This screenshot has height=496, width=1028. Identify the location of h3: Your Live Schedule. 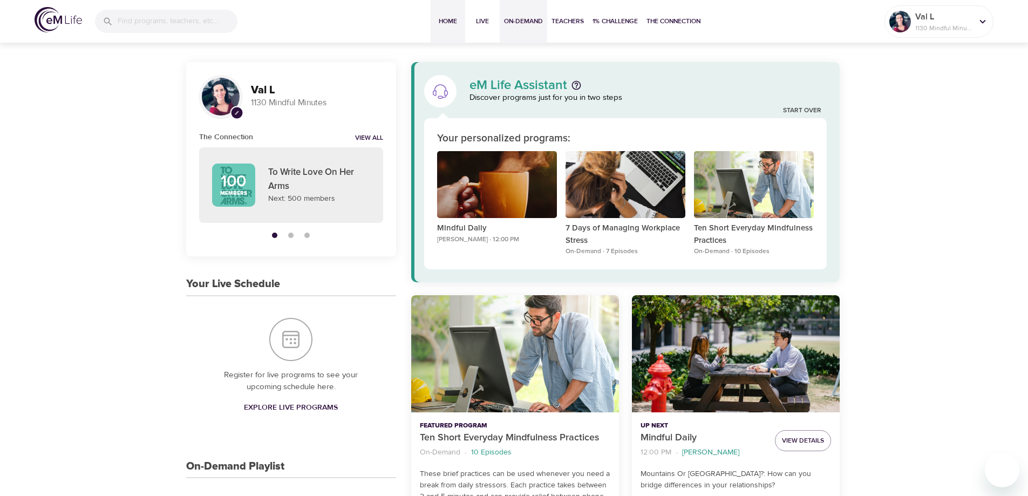
(233, 284).